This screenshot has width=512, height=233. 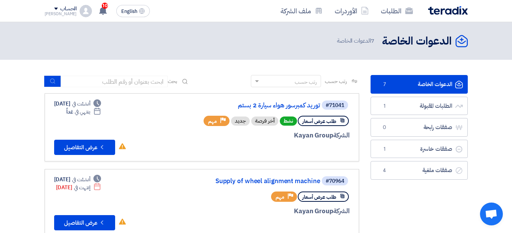 What do you see at coordinates (335, 106) in the screenshot?
I see `div: #71041` at bounding box center [335, 106].